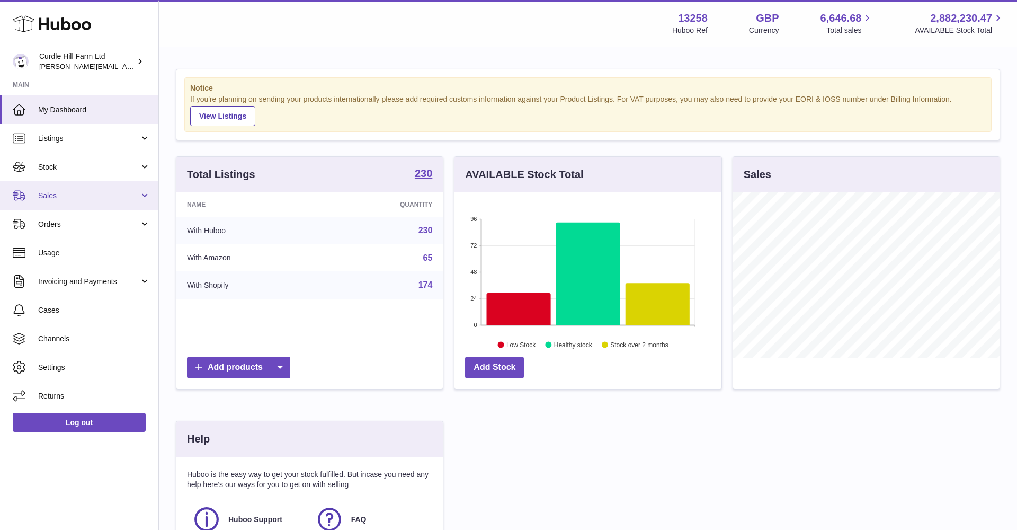 This screenshot has height=530, width=1017. What do you see at coordinates (309, 479) in the screenshot?
I see `p: Huboo is the easy way to get your stock fulfilled. But incase you need any help here's our ways f...` at bounding box center [309, 479].